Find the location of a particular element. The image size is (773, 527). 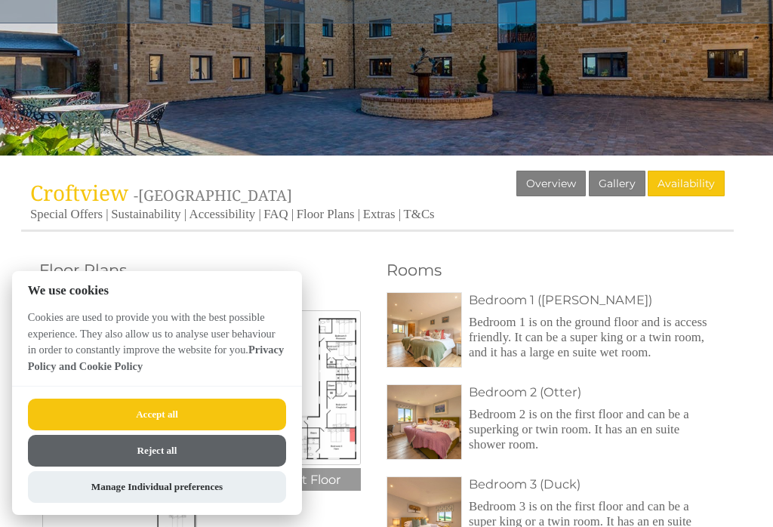

h2: Rooms is located at coordinates (551, 270).